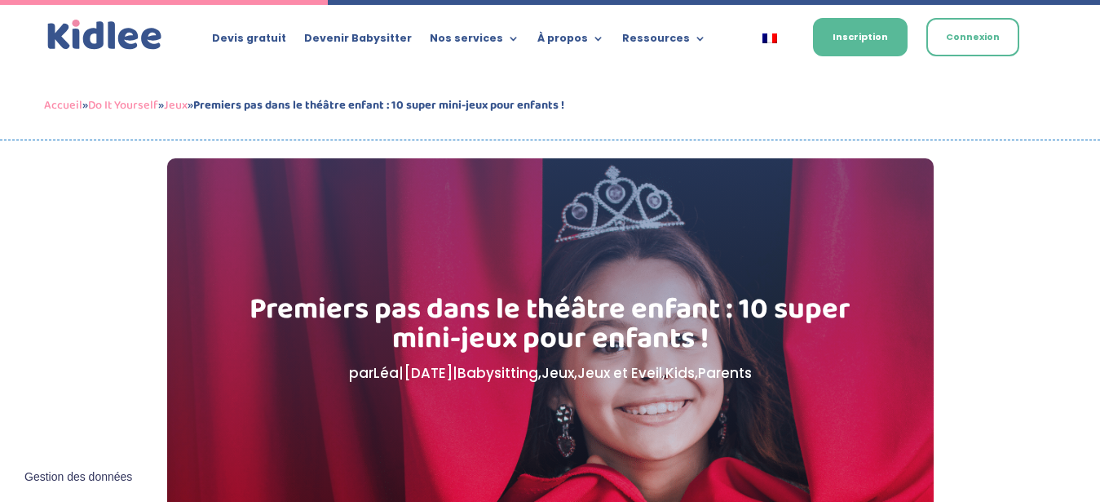  I want to click on p: par | | , , , ,, so click(550, 373).